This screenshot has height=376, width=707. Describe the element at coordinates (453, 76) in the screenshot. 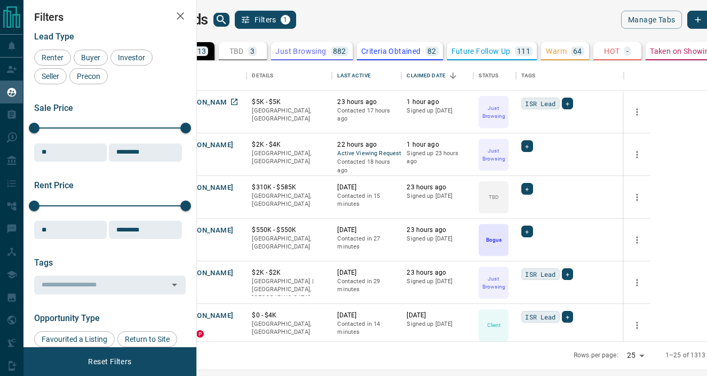

I see `button: Sort` at that location.